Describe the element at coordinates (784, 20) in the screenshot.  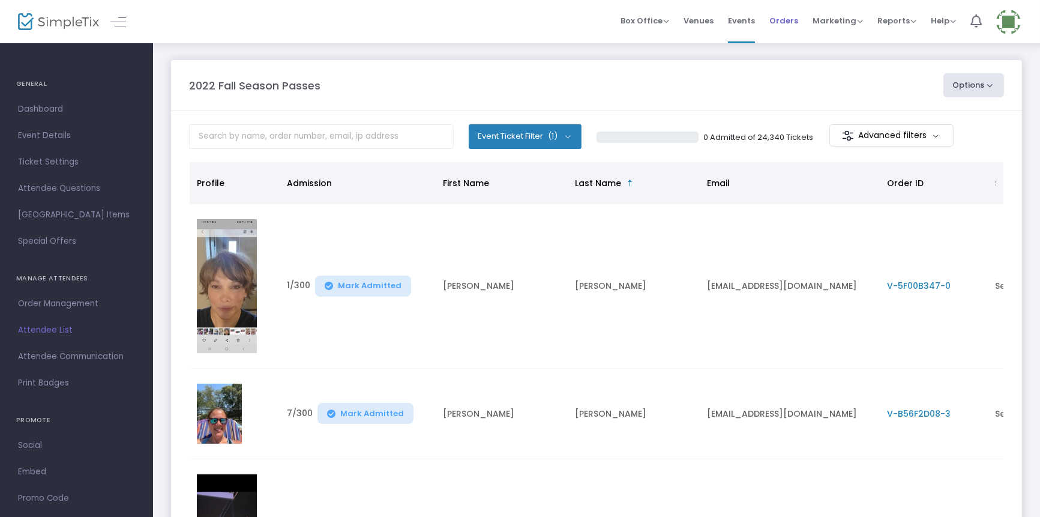
I see `span: Orders` at that location.